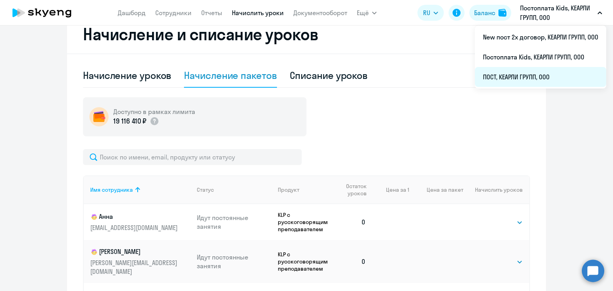 This screenshot has height=291, width=613. Describe the element at coordinates (484, 13) in the screenshot. I see `div: Баланс` at that location.